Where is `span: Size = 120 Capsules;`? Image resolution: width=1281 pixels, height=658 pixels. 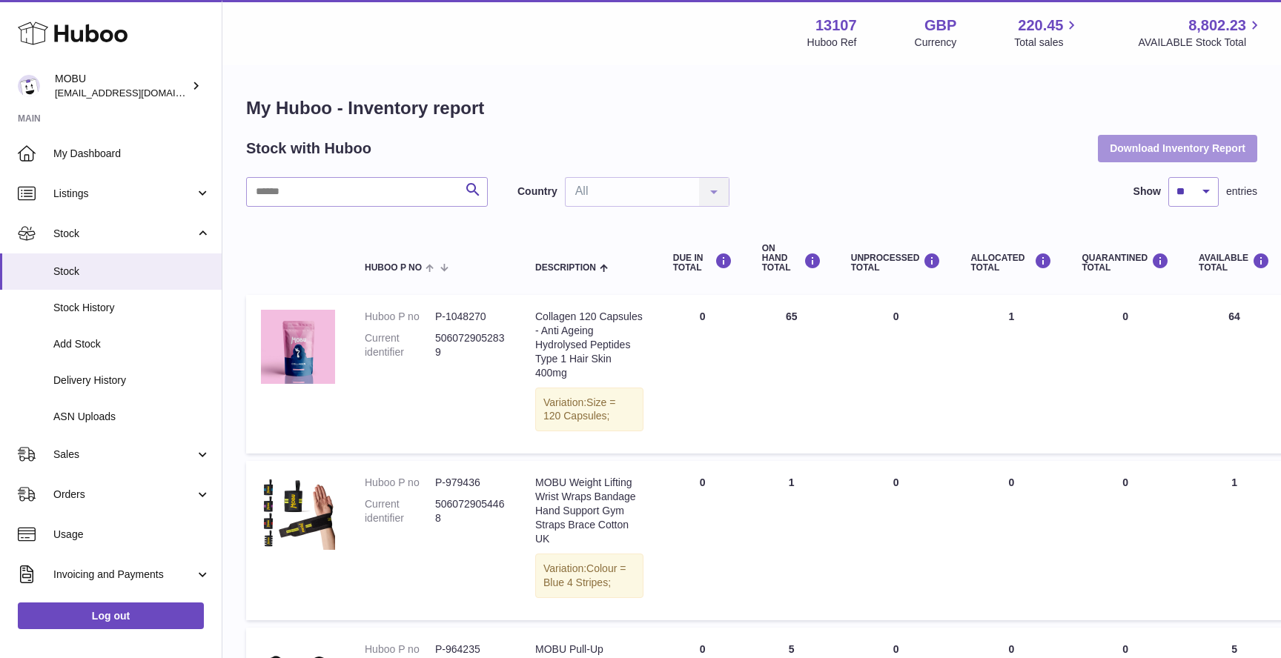 span: Size = 120 Capsules; is located at coordinates (579, 409).